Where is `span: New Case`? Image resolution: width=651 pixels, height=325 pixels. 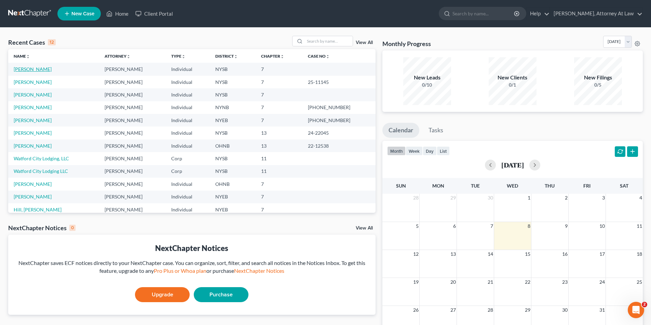 span: New Case is located at coordinates (83, 14).